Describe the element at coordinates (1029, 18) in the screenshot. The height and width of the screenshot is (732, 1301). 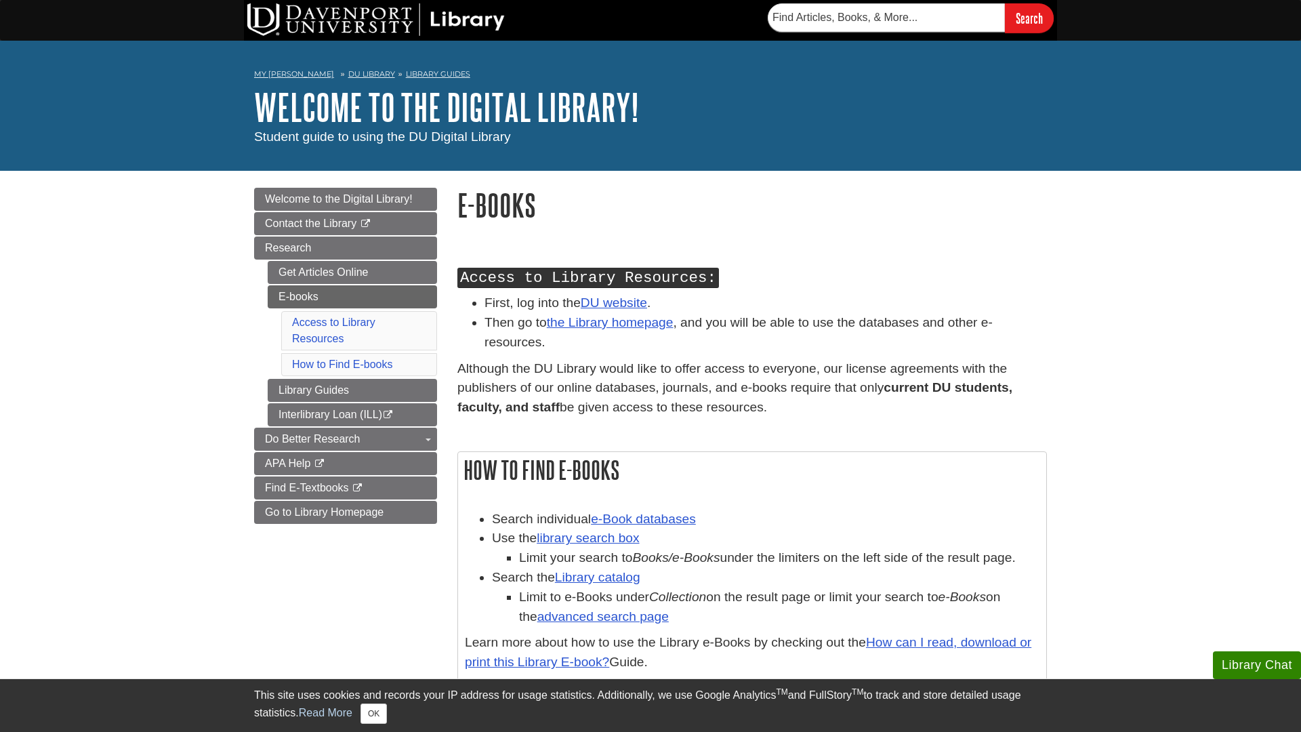
I see `input: Search` at that location.